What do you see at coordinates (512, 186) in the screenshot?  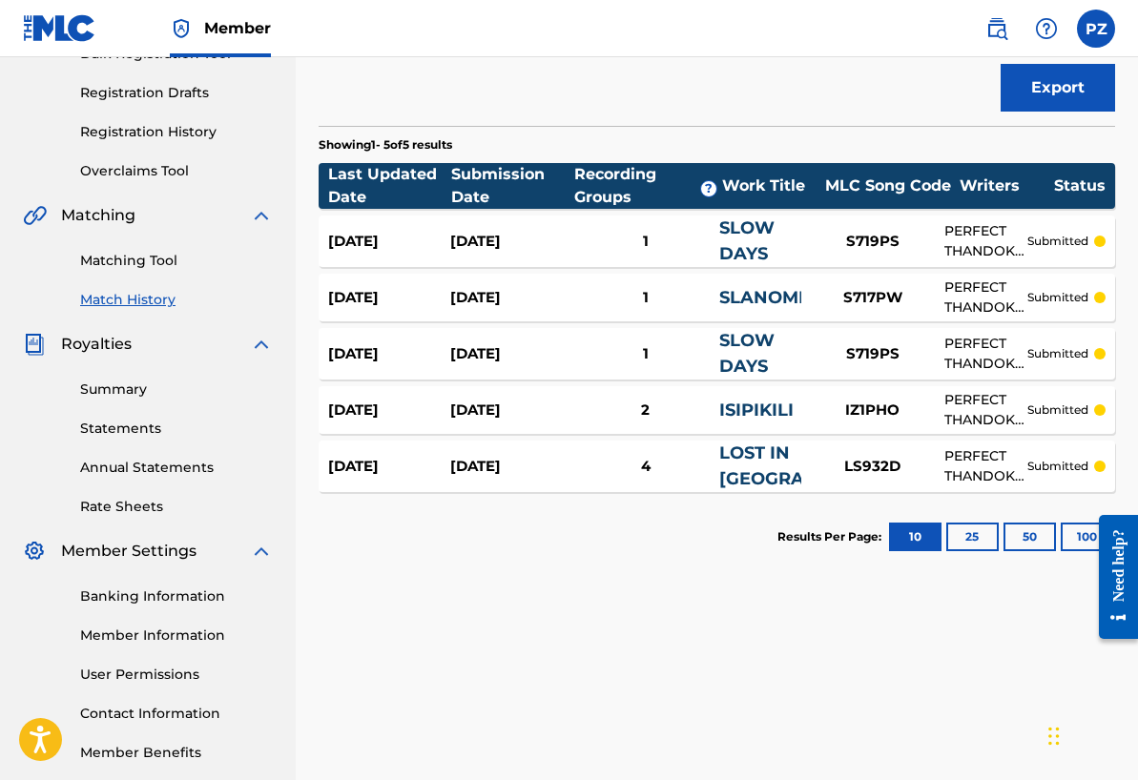 I see `div: Submission Date` at bounding box center [512, 186].